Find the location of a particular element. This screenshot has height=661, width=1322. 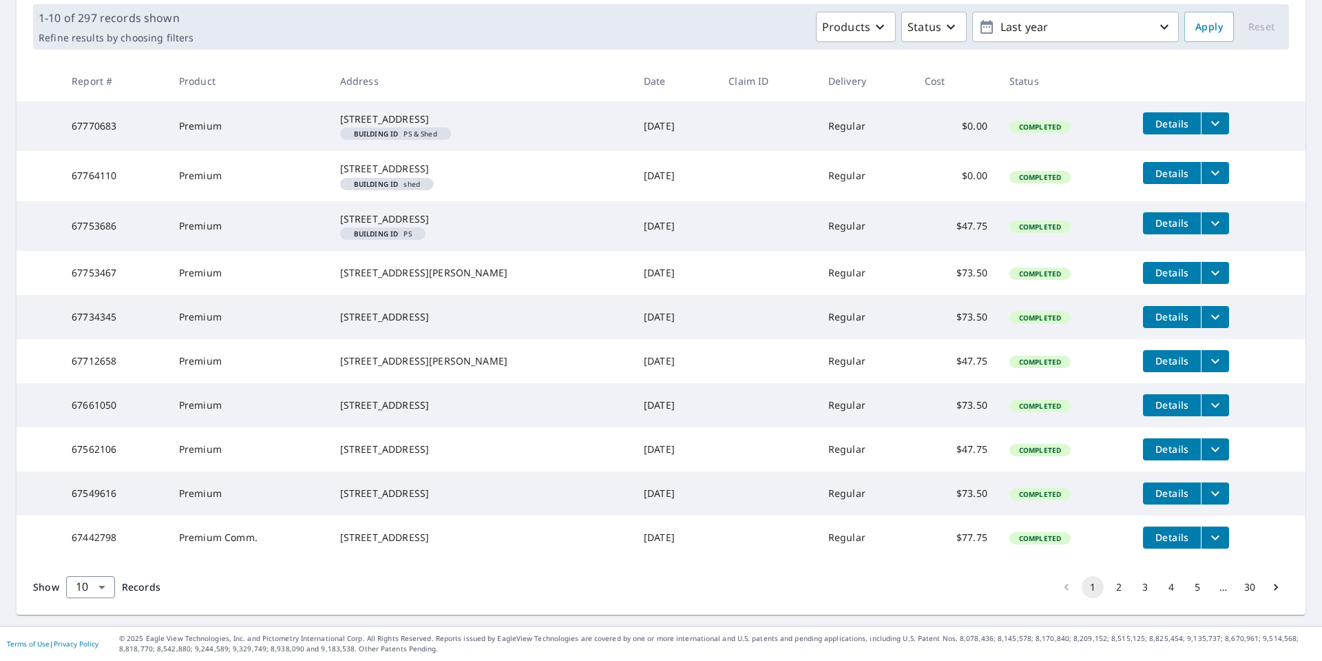

button: Go to page 3 is located at coordinates (1145, 587).